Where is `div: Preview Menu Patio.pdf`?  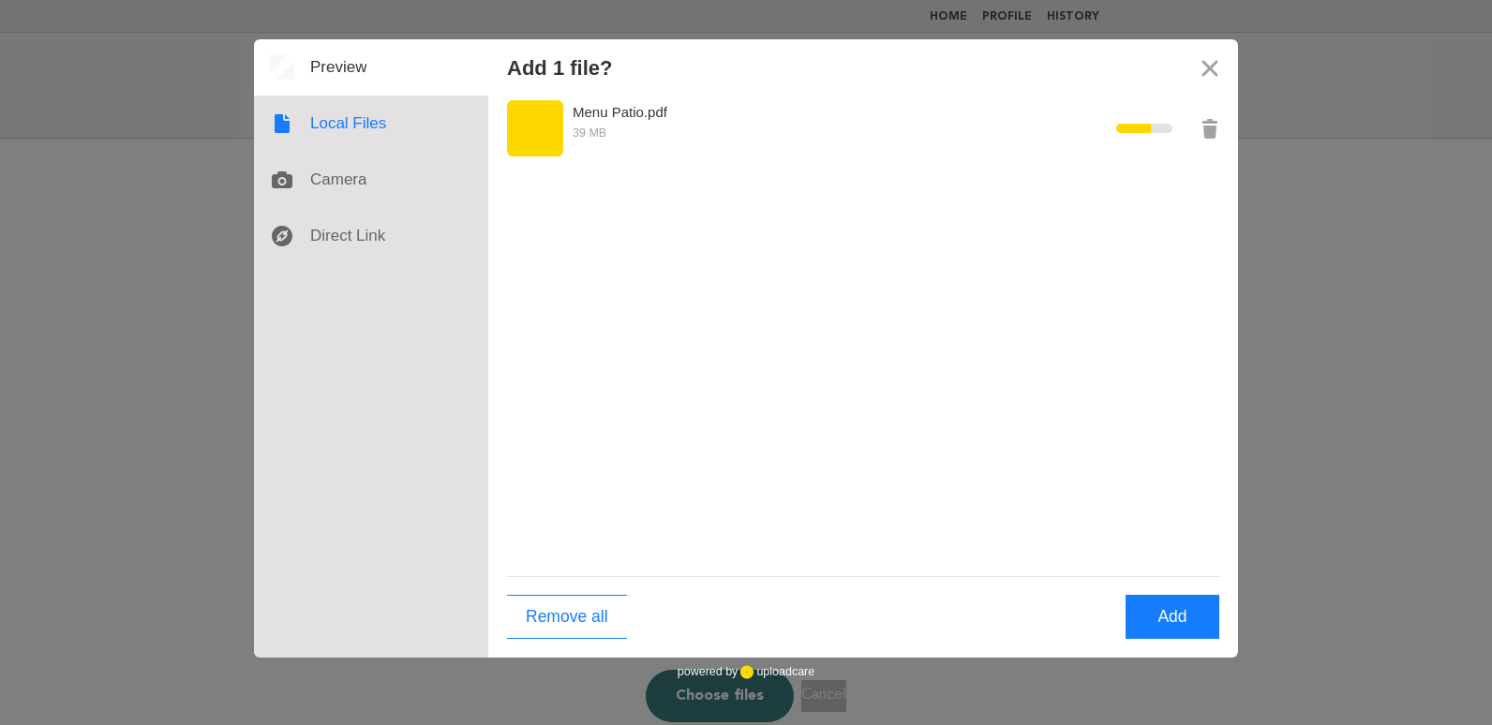
div: Preview Menu Patio.pdf is located at coordinates (807, 128).